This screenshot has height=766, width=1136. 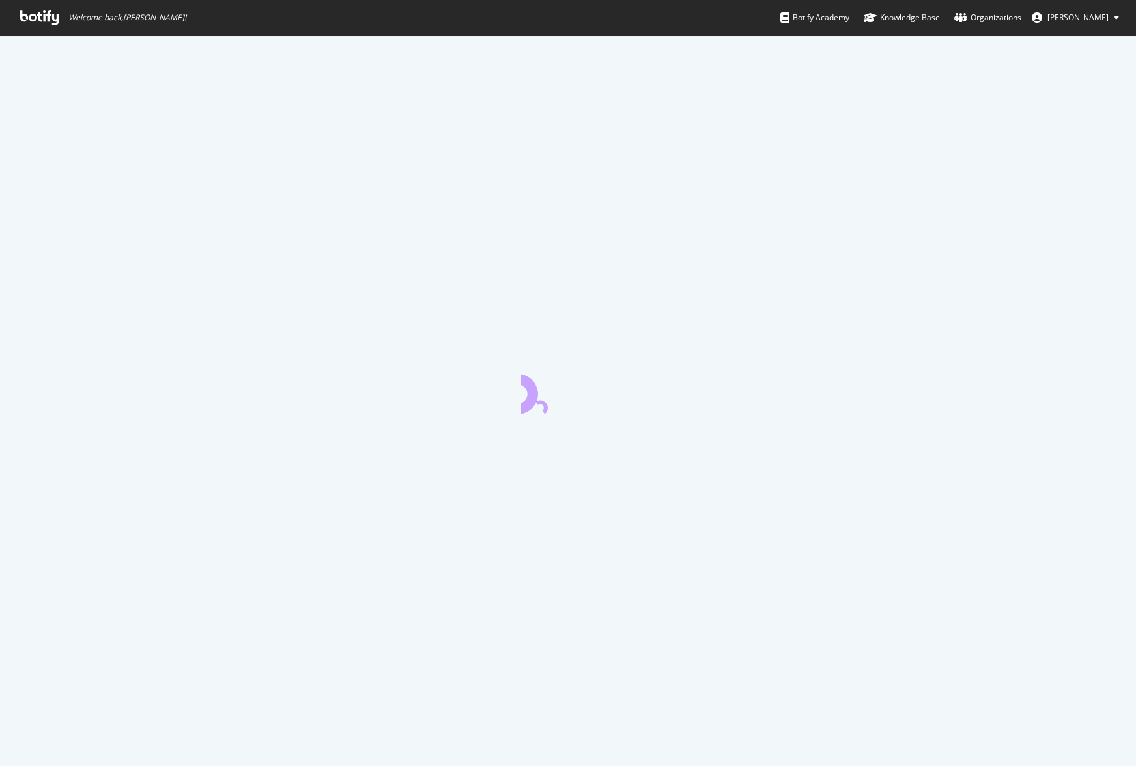 What do you see at coordinates (568, 390) in the screenshot?
I see `div: animation` at bounding box center [568, 390].